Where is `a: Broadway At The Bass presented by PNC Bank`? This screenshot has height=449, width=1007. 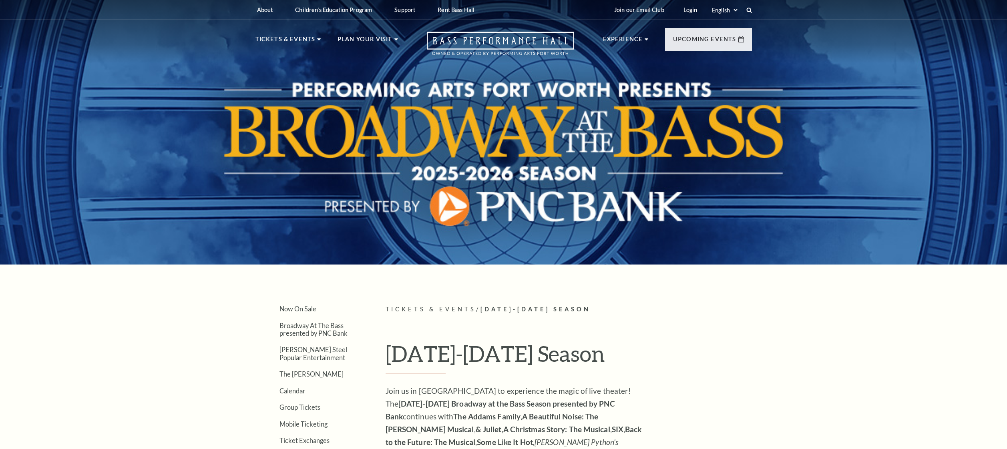
a: Broadway At The Bass presented by PNC Bank is located at coordinates (313, 329).